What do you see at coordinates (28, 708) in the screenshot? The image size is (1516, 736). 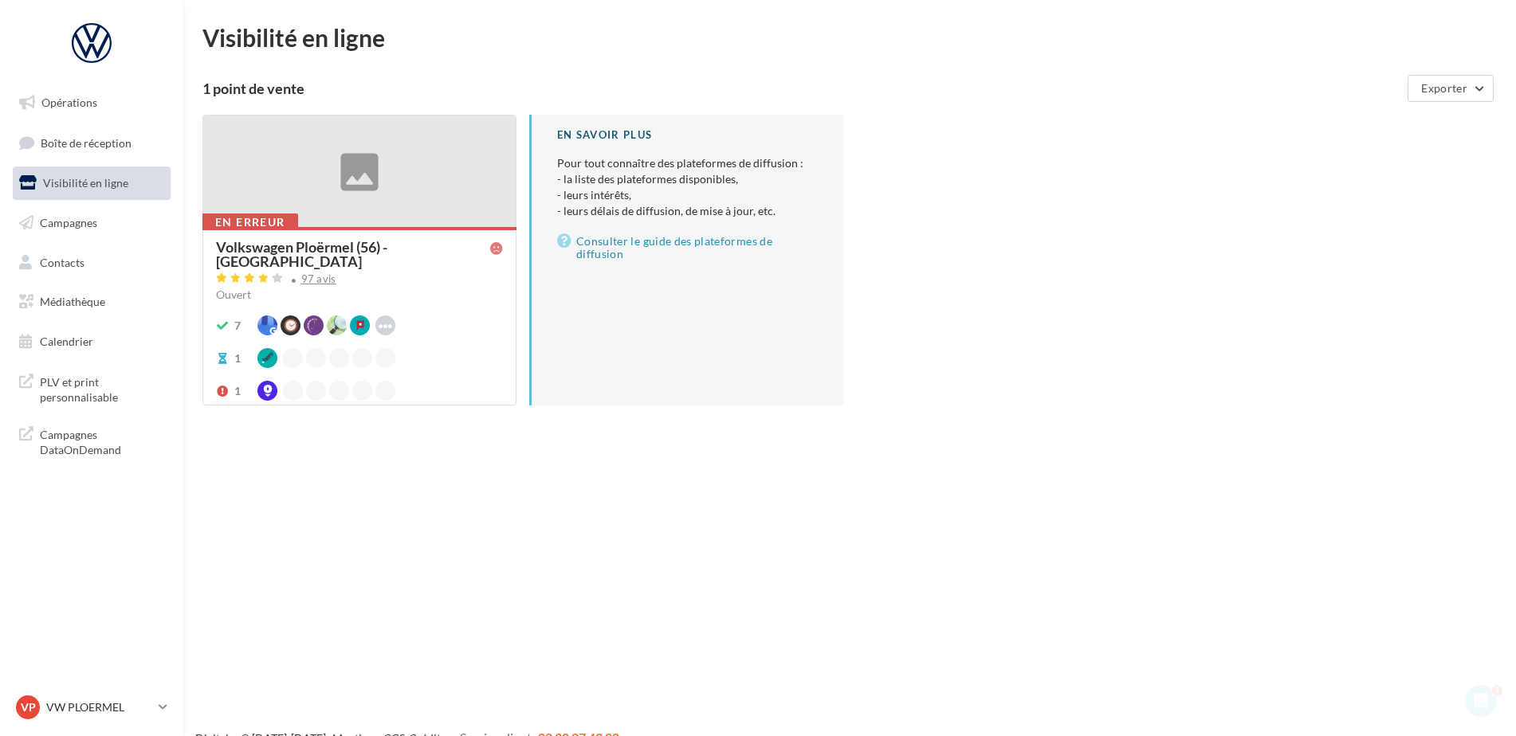 I see `span: VP` at bounding box center [28, 708].